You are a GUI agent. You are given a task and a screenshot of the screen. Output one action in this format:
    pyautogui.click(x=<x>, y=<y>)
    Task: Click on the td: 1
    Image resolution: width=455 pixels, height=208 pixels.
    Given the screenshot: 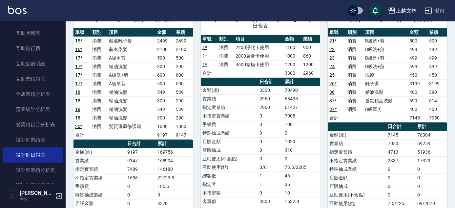 What is the action you would take?
    pyautogui.click(x=271, y=175)
    